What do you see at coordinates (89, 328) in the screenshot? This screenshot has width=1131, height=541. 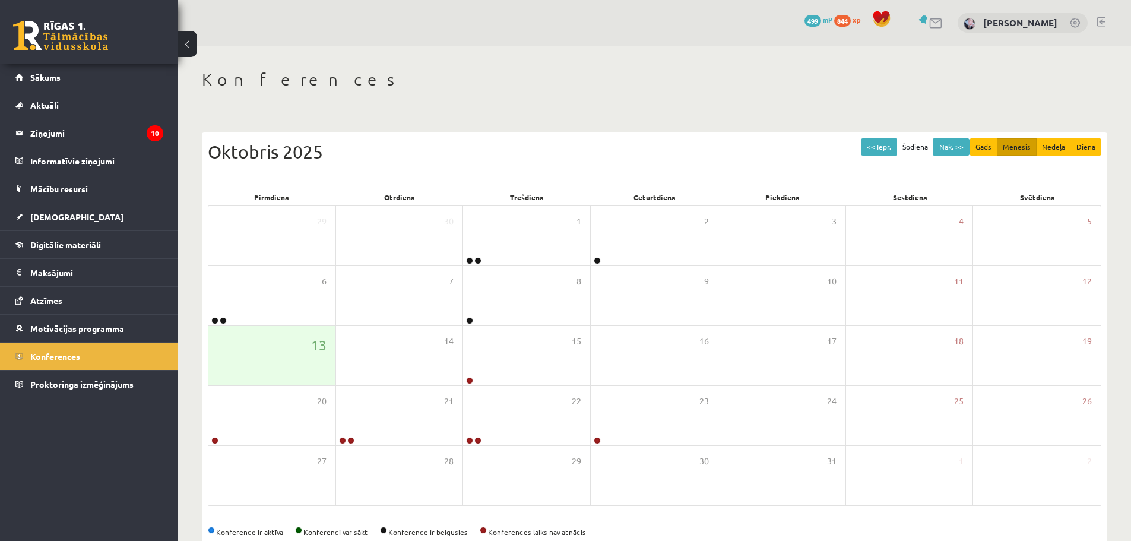 I see `a: Motivācijas programma` at bounding box center [89, 328].